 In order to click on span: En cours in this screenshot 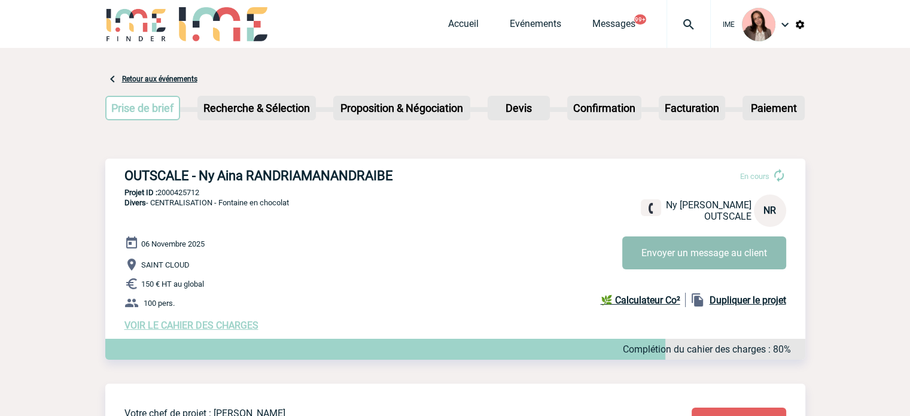, I will do `click(754, 176)`.